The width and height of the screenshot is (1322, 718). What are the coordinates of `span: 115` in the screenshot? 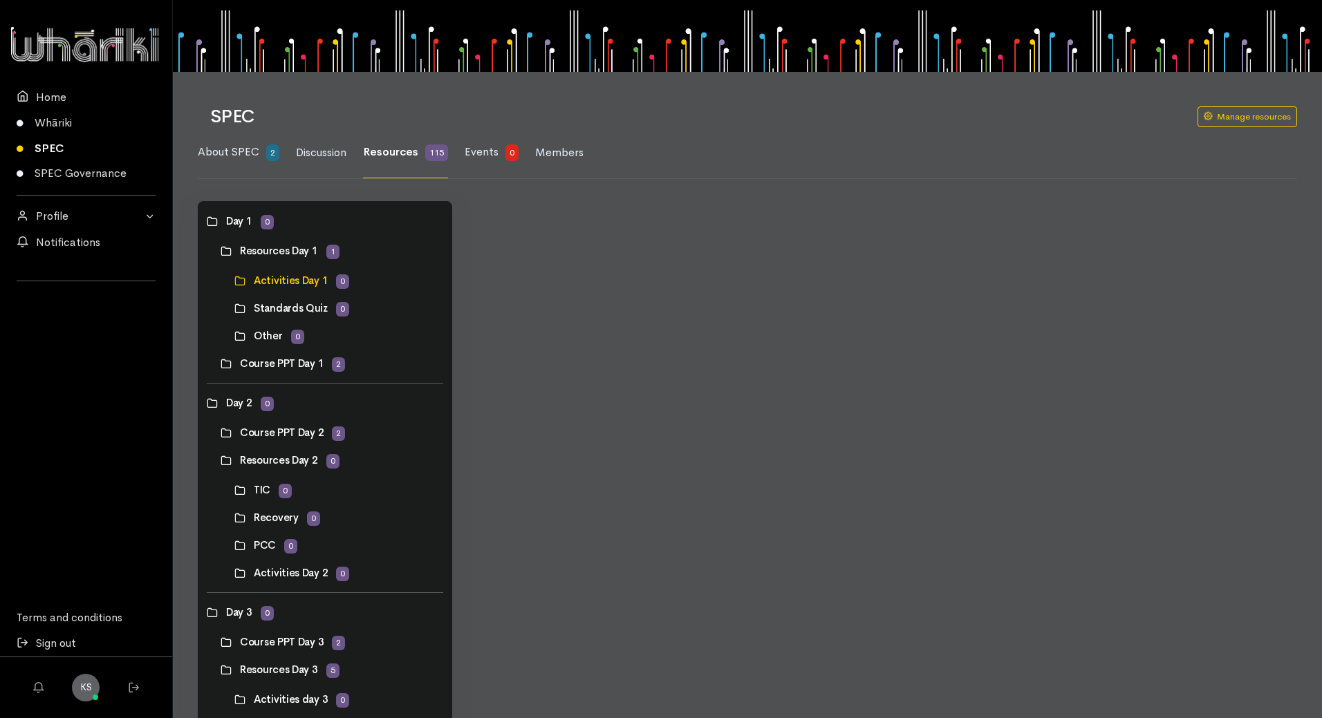 It's located at (436, 153).